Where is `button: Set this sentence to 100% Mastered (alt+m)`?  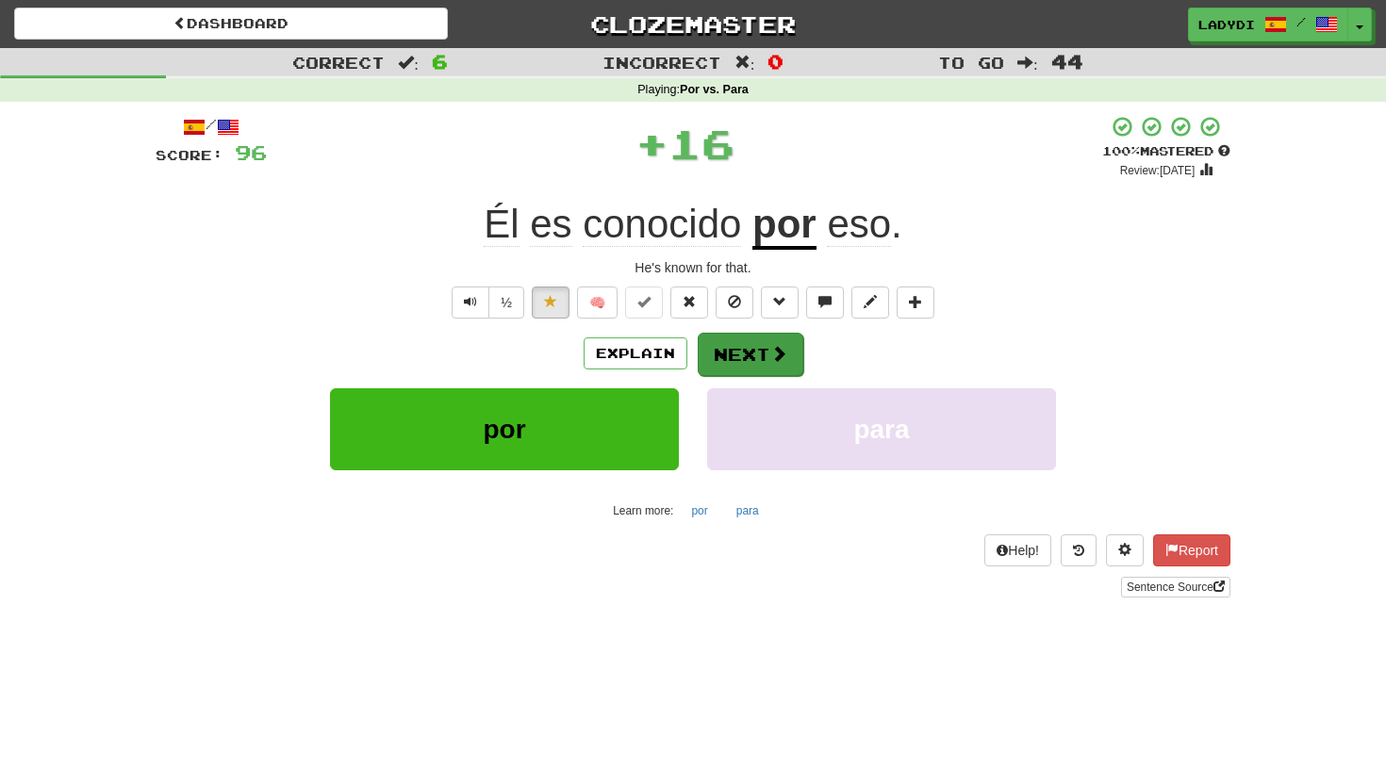
button: Set this sentence to 100% Mastered (alt+m) is located at coordinates (644, 303).